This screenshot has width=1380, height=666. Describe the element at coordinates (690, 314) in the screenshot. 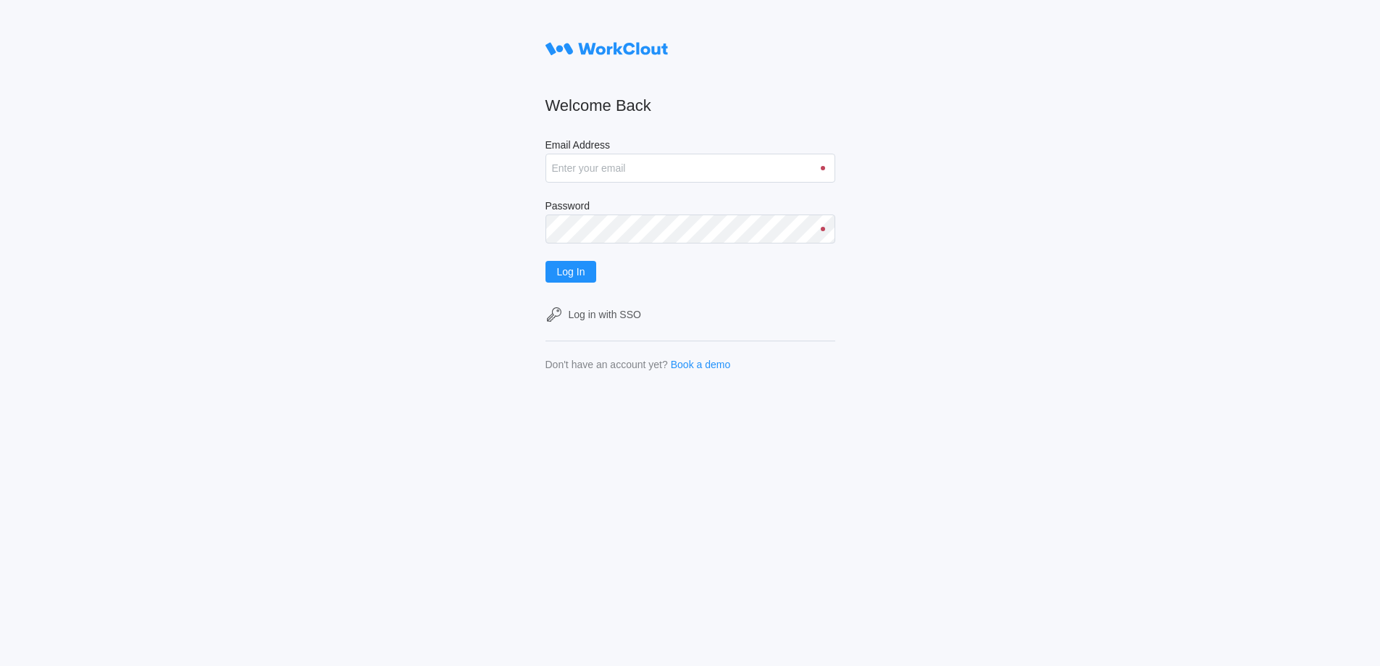

I see `a: Log in with SSO` at that location.